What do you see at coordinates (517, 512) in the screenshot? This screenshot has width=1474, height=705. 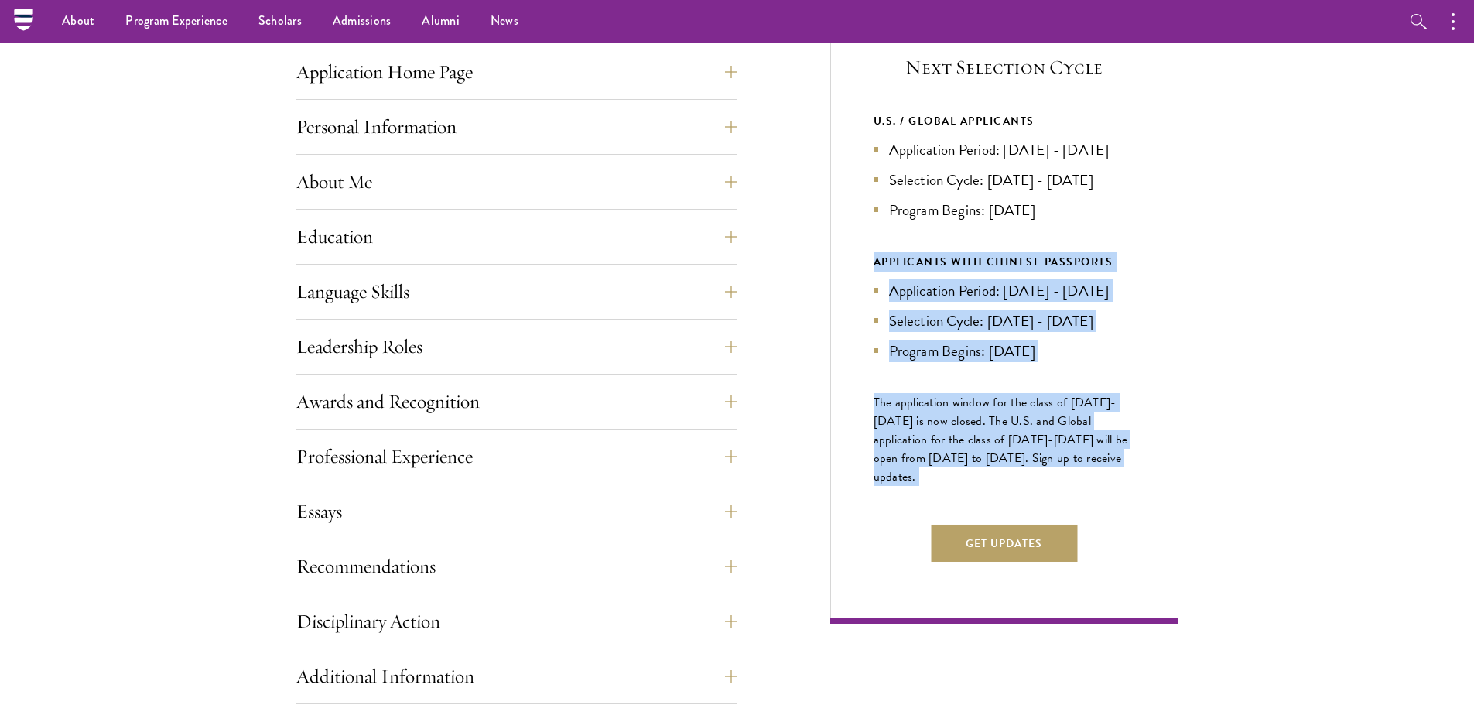 I see `button: Essays` at bounding box center [517, 512].